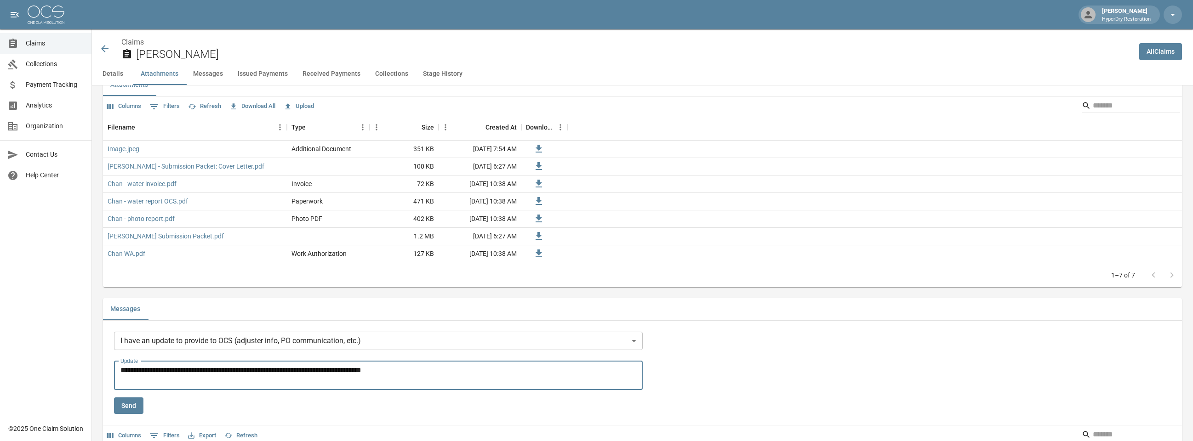 This screenshot has width=1193, height=441. Describe the element at coordinates (55, 85) in the screenshot. I see `span: Payment Tracking` at that location.